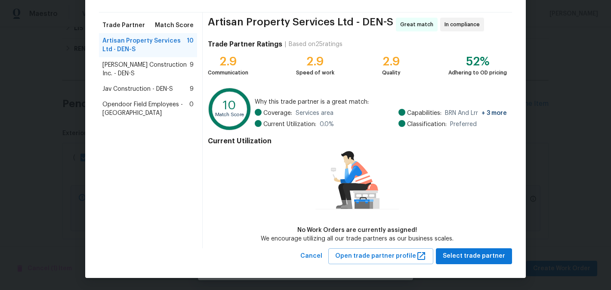  I want to click on h4: Current Utilization, so click(357, 141).